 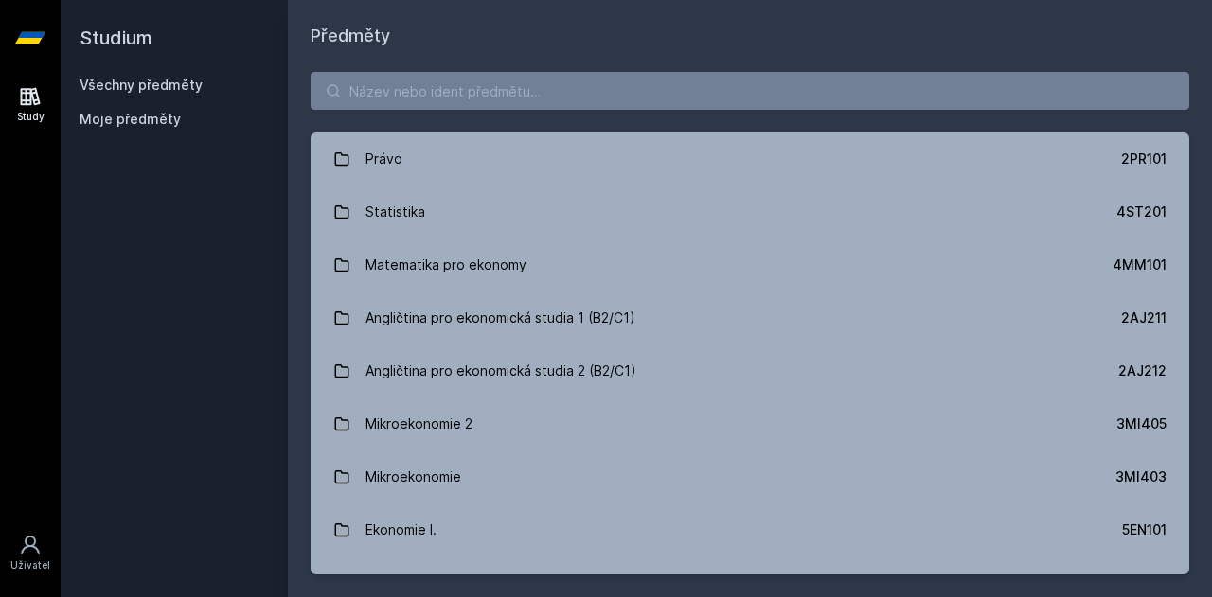 I want to click on span: Moje předměty, so click(x=130, y=119).